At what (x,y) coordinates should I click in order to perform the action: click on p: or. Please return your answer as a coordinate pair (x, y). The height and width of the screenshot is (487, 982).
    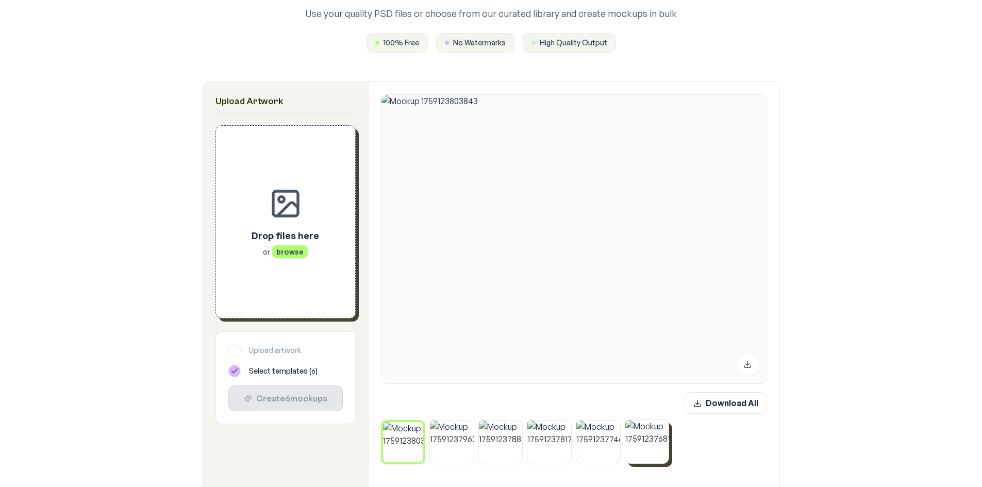
    Looking at the image, I should click on (285, 252).